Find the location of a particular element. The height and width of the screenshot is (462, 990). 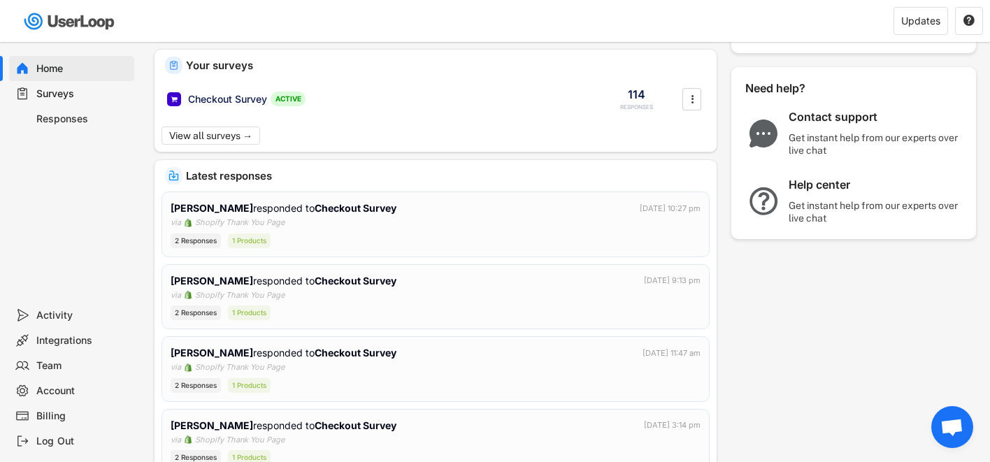

div: Updates is located at coordinates (921, 21).